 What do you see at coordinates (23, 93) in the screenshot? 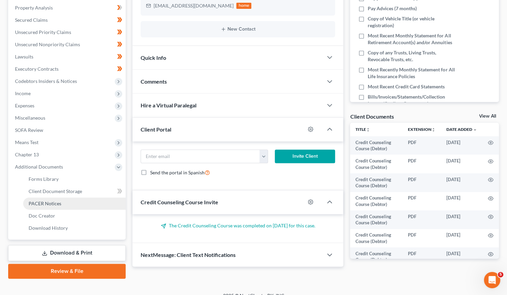
I see `span: Income` at bounding box center [23, 93].